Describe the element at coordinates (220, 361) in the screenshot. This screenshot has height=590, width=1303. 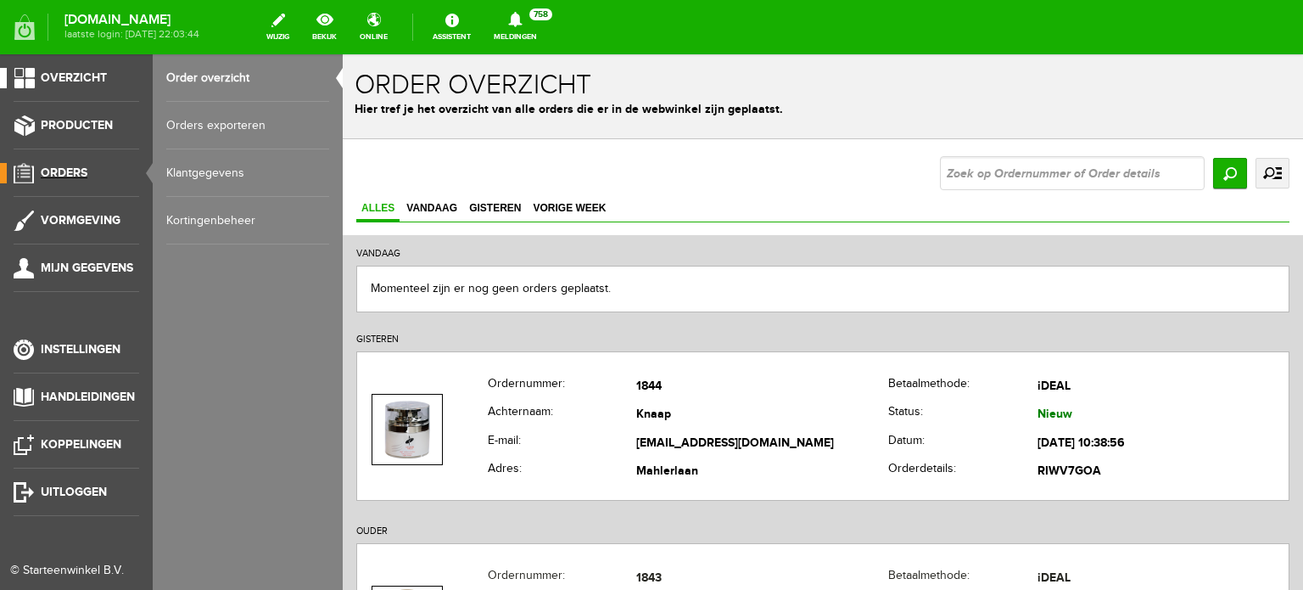
I see `th: Achternaam:` at that location.